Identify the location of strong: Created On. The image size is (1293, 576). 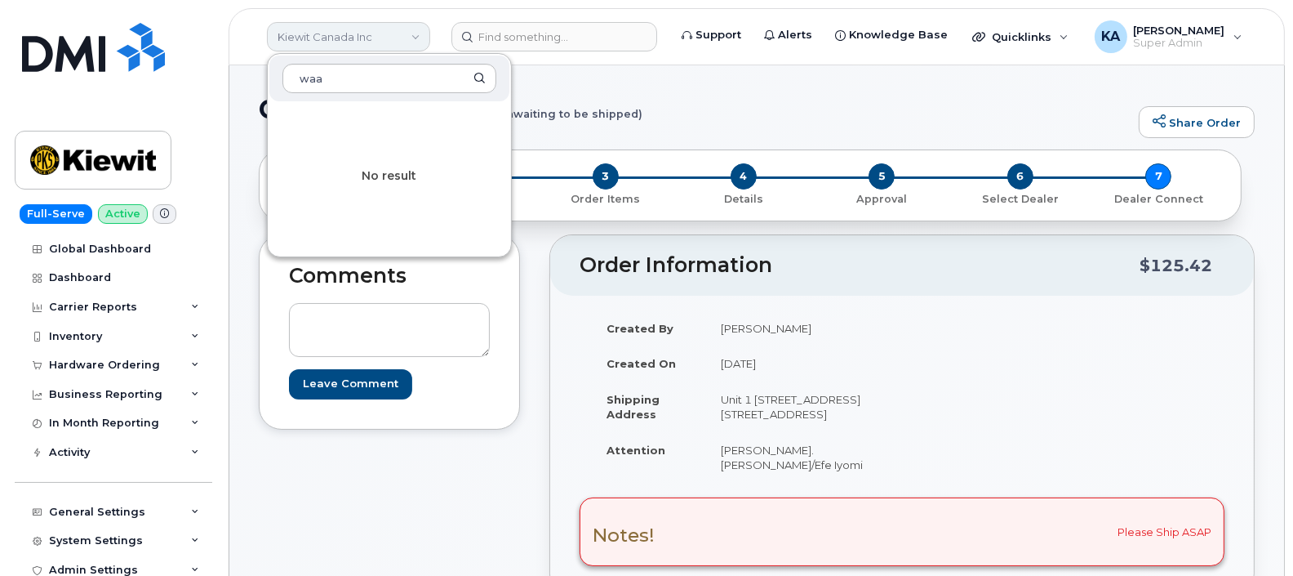
(641, 363).